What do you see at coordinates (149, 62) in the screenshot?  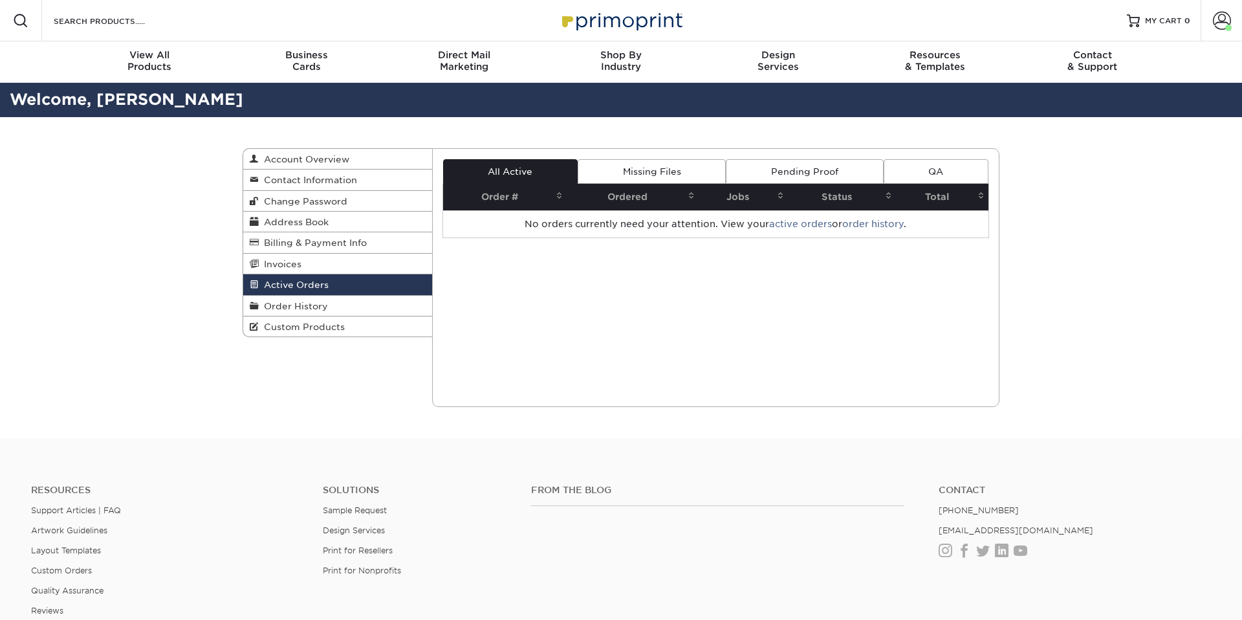 I see `a: View AllProducts` at bounding box center [149, 62].